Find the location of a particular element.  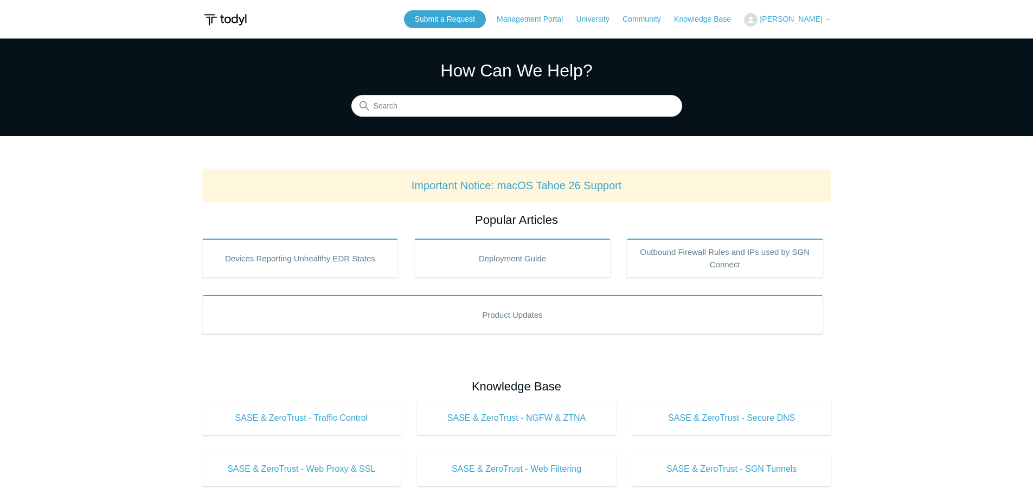

a: SASE & ZeroTrust - NGFW & ZTNA is located at coordinates (516, 418).